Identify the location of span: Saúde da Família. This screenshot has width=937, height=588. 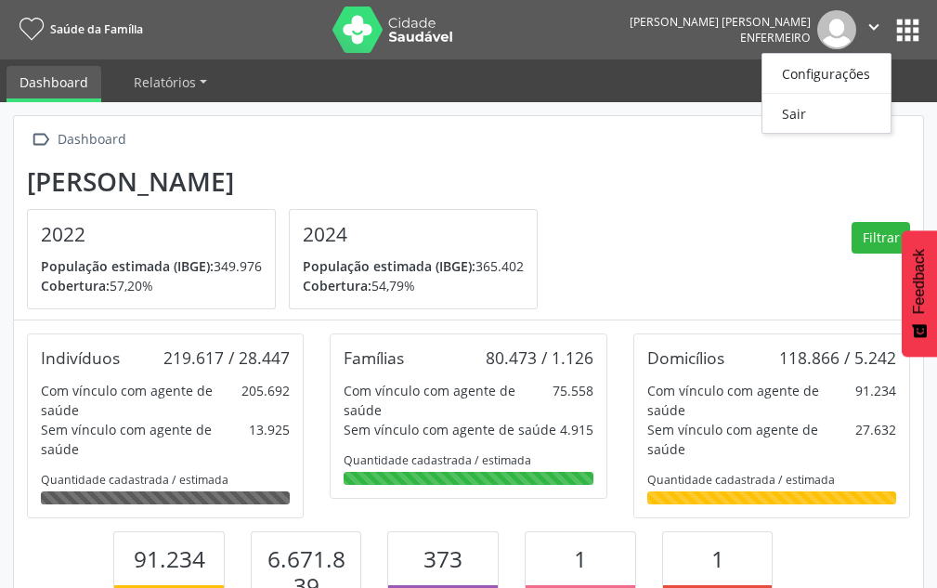
(97, 29).